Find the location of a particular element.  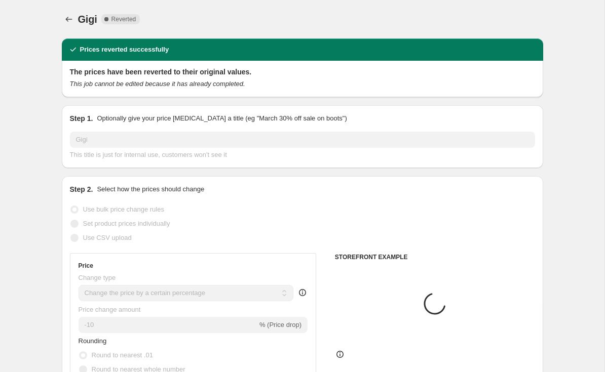

span: Use CSV upload is located at coordinates (107, 238).